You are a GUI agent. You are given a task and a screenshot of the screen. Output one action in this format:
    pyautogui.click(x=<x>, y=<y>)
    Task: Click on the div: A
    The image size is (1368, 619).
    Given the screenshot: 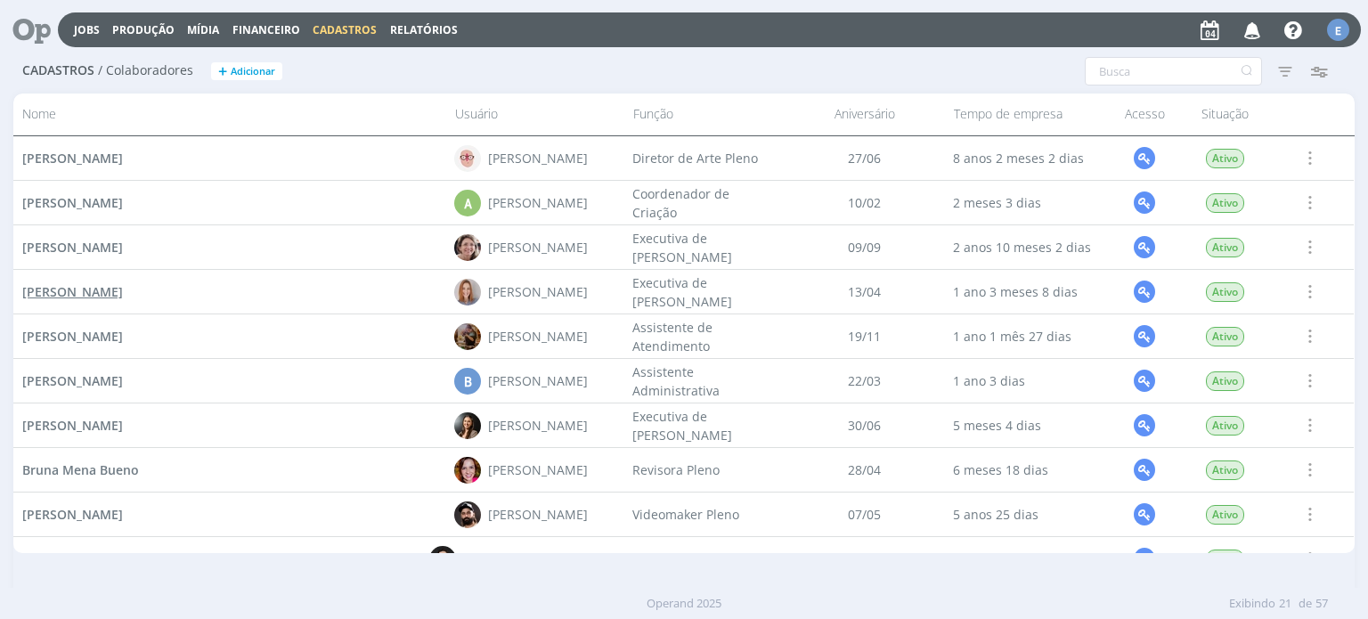 What is the action you would take?
    pyautogui.click(x=468, y=203)
    